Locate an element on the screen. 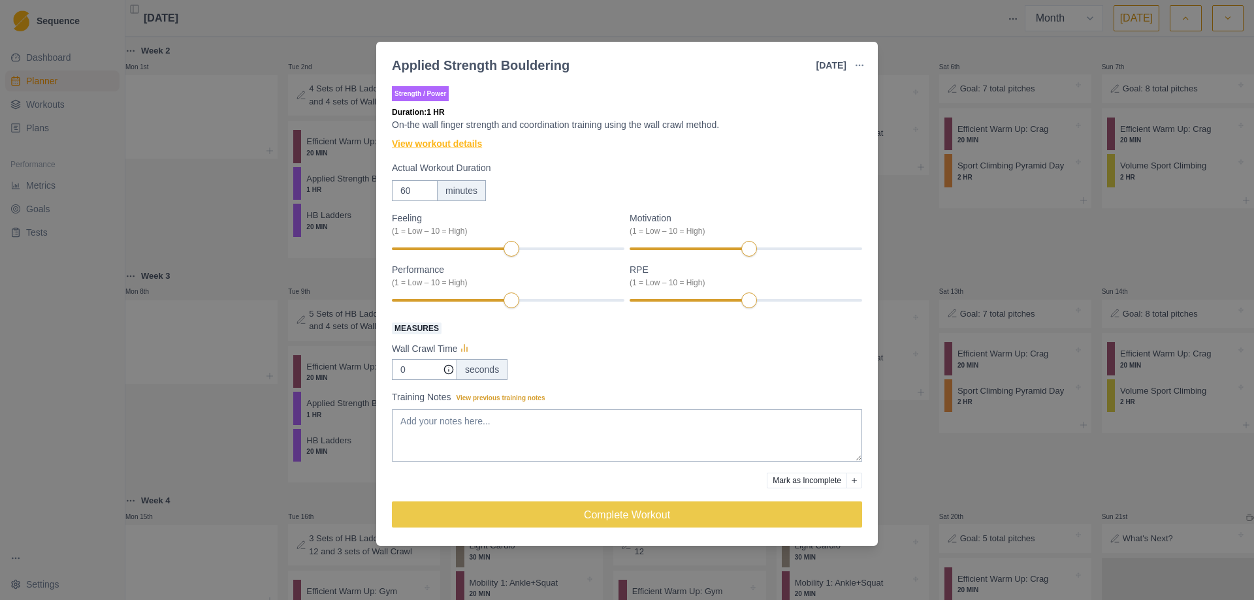 The height and width of the screenshot is (600, 1254). label: RPE is located at coordinates (742, 276).